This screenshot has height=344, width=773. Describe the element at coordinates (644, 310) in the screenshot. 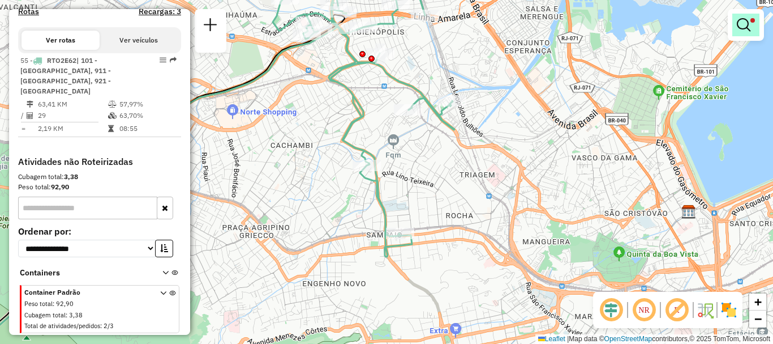

I see `span: Ocultar NR` at that location.